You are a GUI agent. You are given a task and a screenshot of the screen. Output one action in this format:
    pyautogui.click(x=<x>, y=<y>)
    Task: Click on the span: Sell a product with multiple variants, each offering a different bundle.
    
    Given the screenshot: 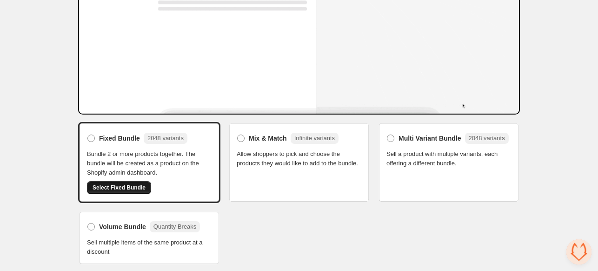 What is the action you would take?
    pyautogui.click(x=449, y=159)
    